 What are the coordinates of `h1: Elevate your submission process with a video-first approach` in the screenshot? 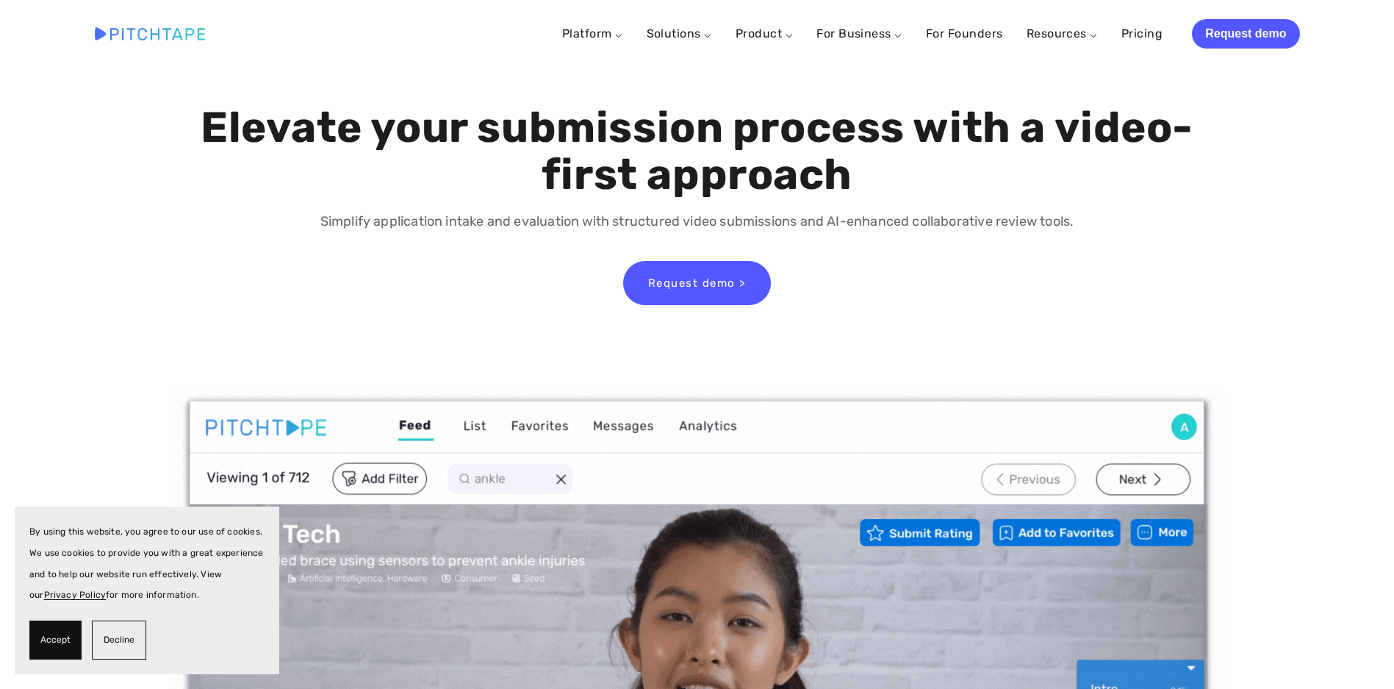 It's located at (697, 151).